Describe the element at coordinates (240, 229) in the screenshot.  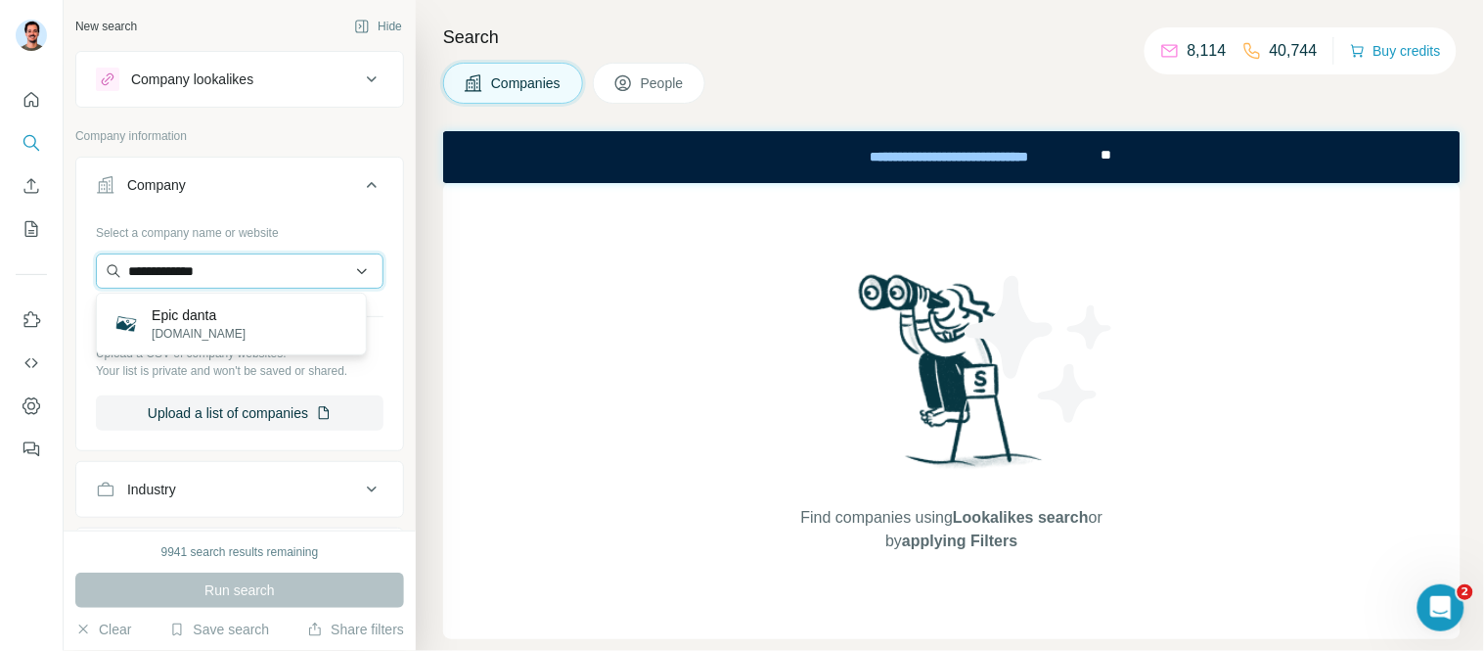
I see `div: Select a company name or website` at that location.